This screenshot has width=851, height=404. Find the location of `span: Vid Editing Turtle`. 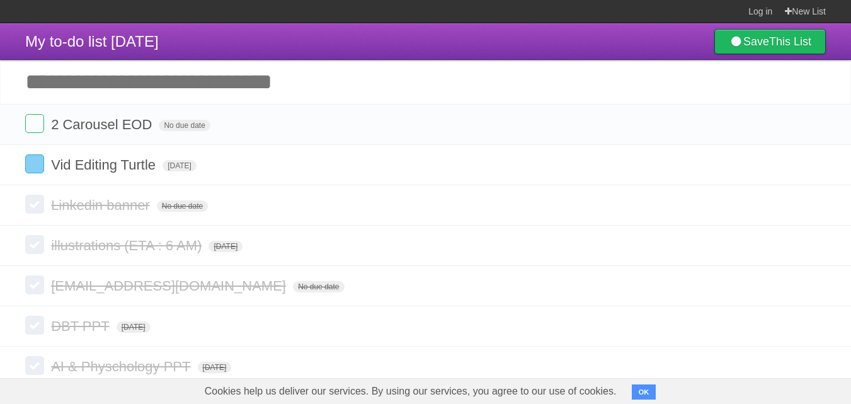

span: Vid Editing Turtle is located at coordinates (105, 164).